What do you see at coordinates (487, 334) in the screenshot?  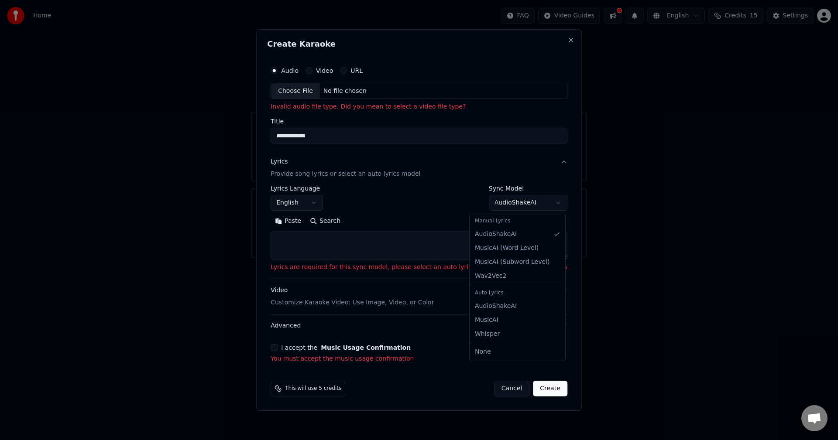 I see `span: Whisper` at bounding box center [487, 334].